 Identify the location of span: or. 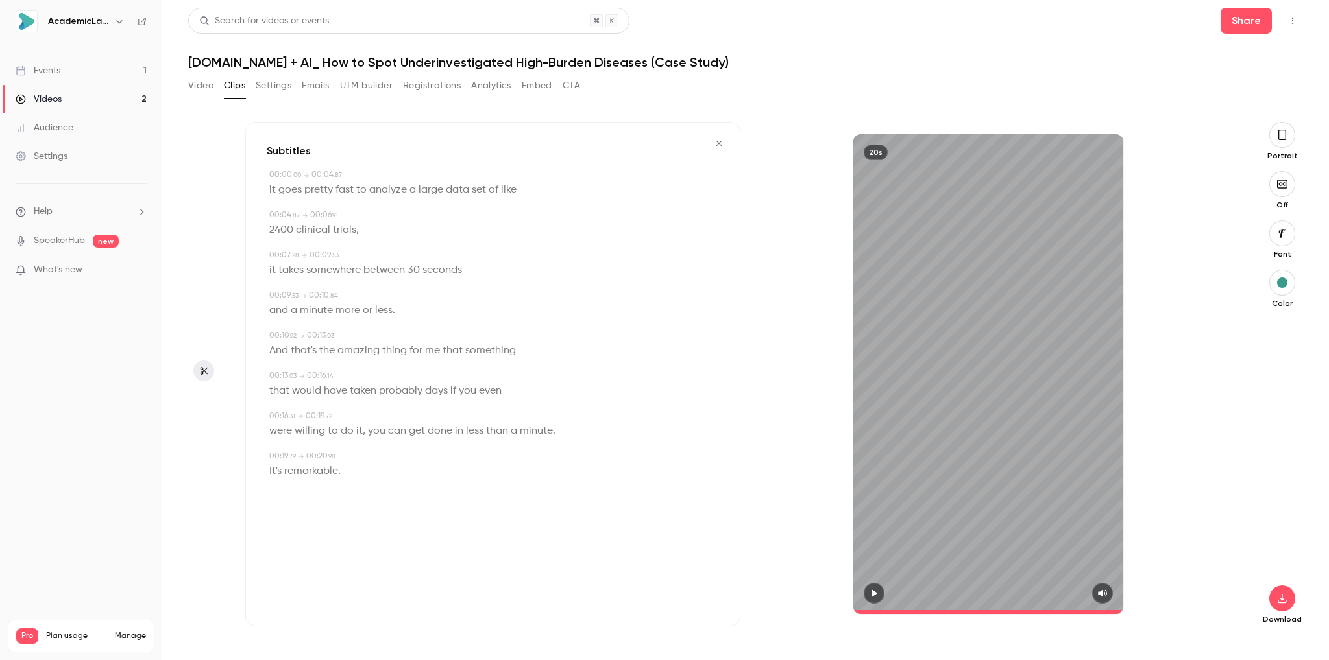
(367, 311).